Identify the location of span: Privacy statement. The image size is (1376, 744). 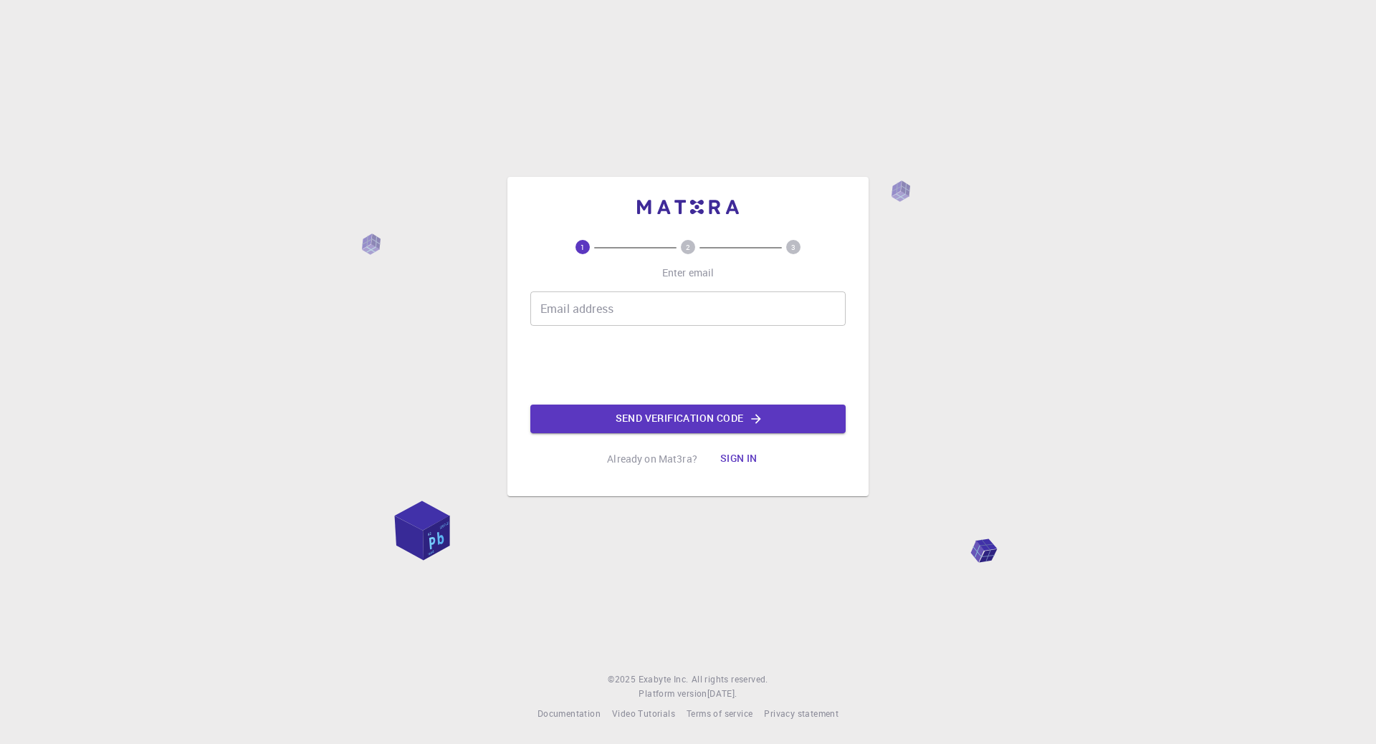
(801, 714).